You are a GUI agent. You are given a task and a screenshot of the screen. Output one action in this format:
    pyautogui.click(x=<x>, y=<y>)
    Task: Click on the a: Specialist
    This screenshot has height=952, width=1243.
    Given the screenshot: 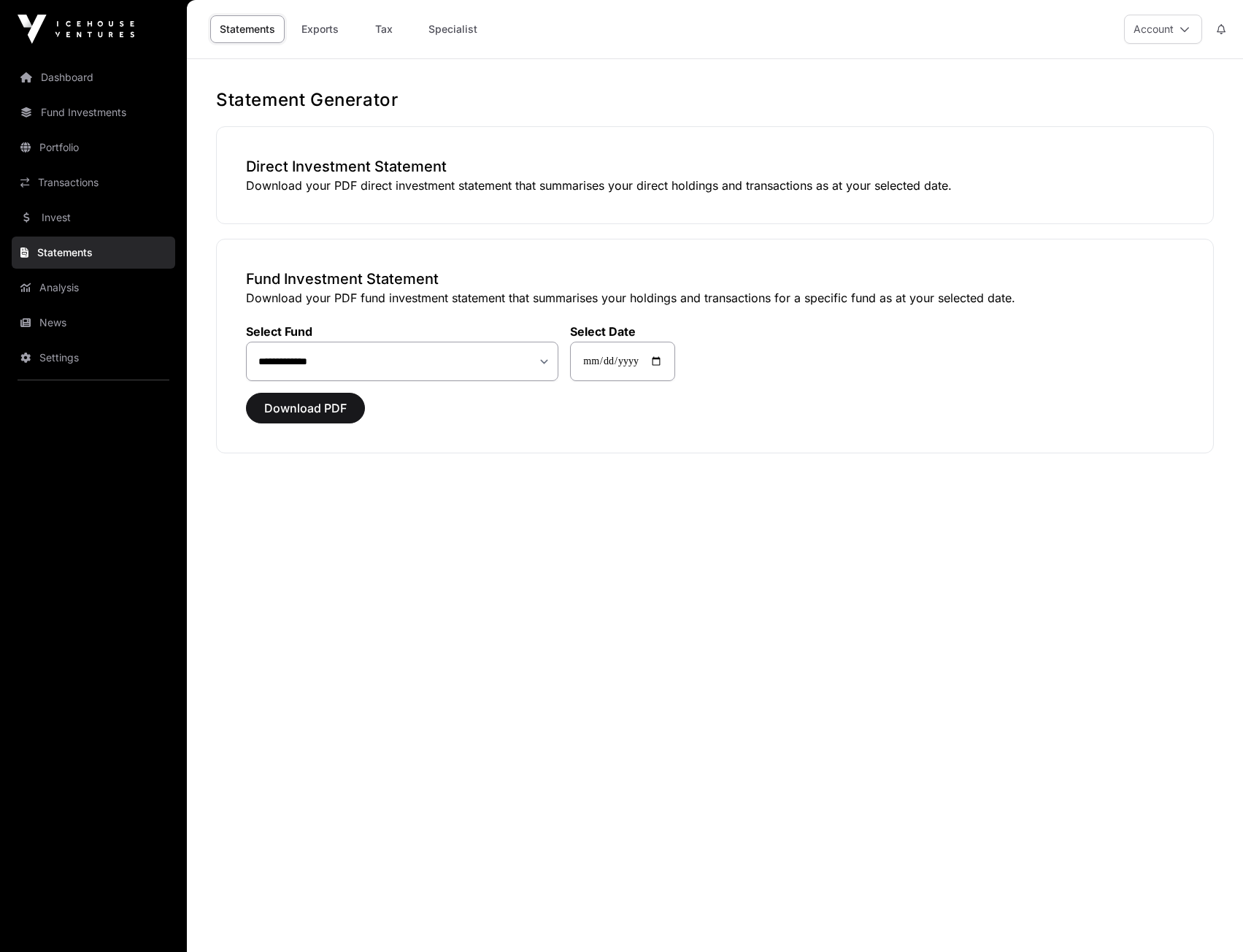 What is the action you would take?
    pyautogui.click(x=452, y=29)
    